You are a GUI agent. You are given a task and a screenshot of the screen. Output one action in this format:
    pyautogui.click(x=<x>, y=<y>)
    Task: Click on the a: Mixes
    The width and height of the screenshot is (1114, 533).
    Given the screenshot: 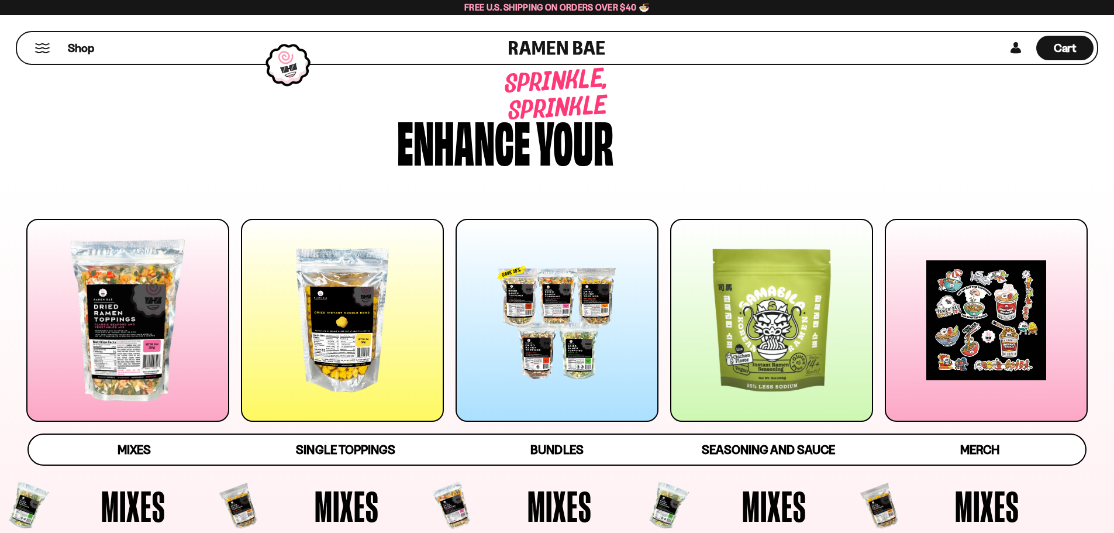 What is the action you would take?
    pyautogui.click(x=134, y=449)
    